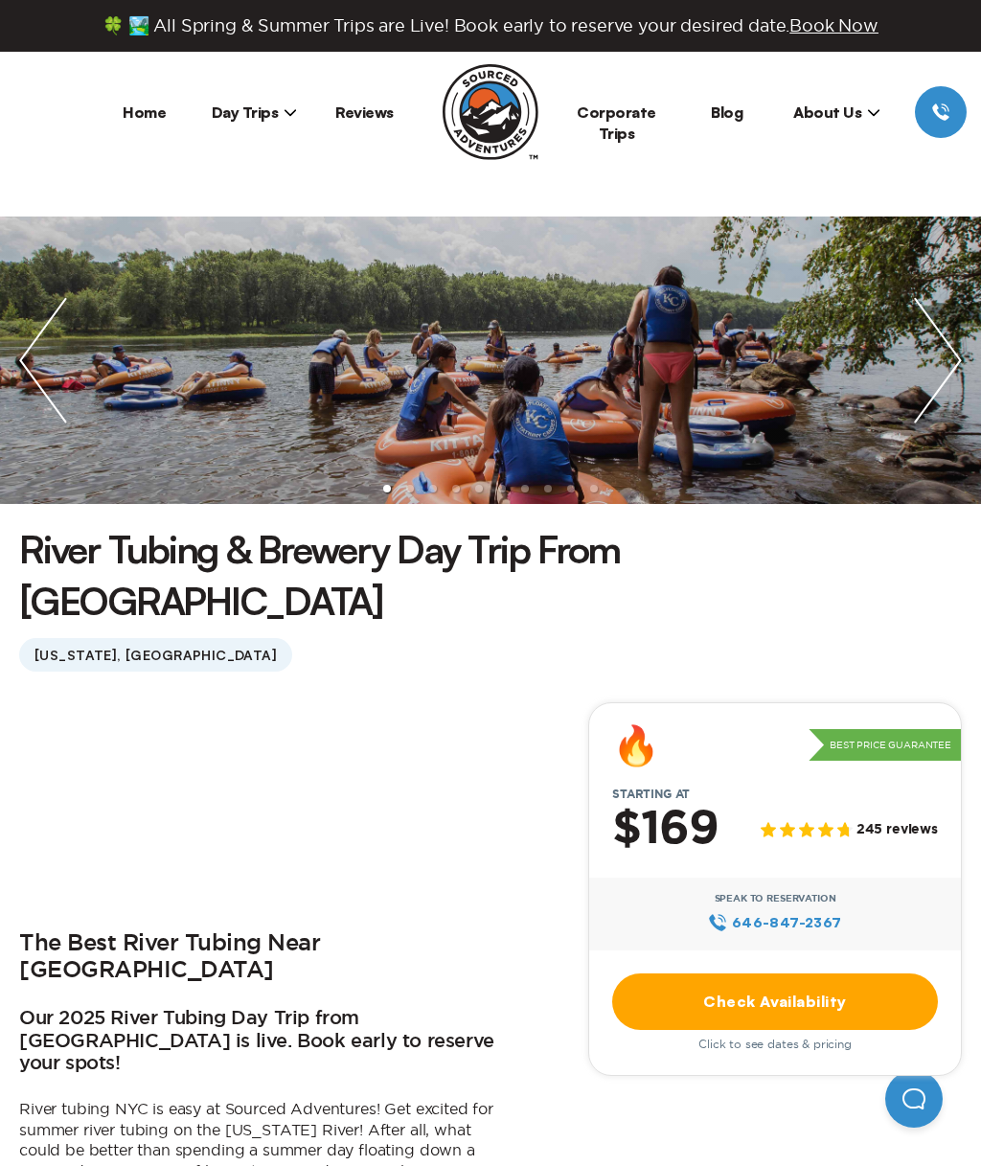  Describe the element at coordinates (571, 489) in the screenshot. I see `li: slide item 9` at that location.